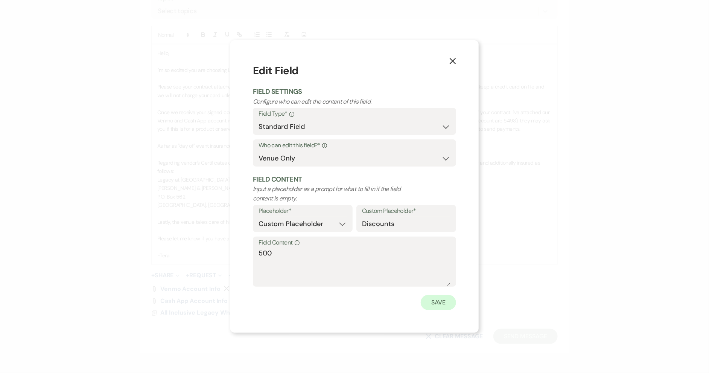  What do you see at coordinates (334, 102) in the screenshot?
I see `p: Configure who can edit the content of this field.` at bounding box center [334, 102].